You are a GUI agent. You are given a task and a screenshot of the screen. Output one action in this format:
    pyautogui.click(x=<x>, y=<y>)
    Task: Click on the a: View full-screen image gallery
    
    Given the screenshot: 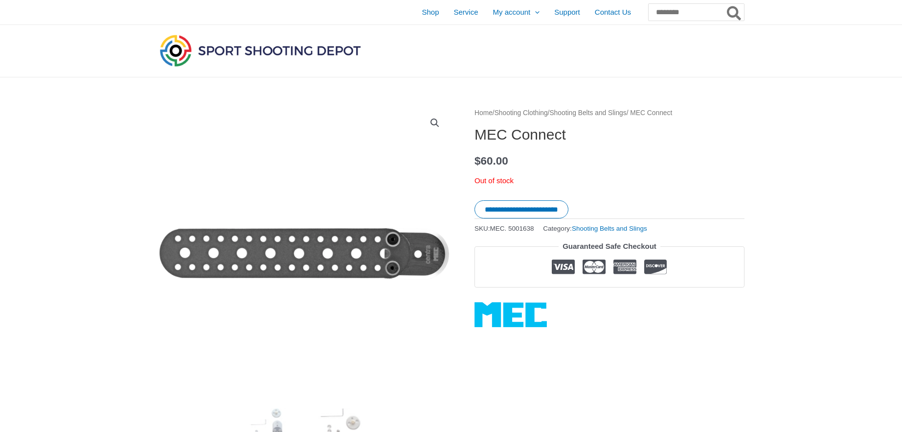 What is the action you would take?
    pyautogui.click(x=435, y=123)
    